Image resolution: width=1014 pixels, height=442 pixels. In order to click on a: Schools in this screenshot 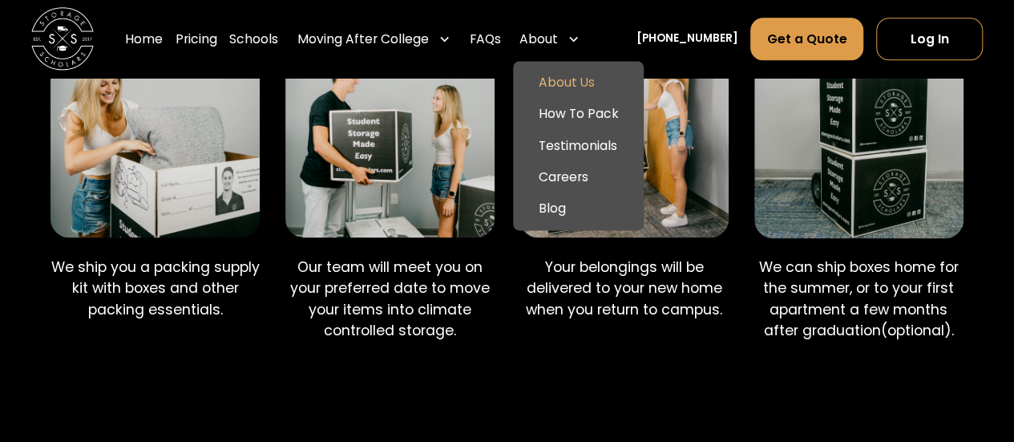, I will do `click(253, 39)`.